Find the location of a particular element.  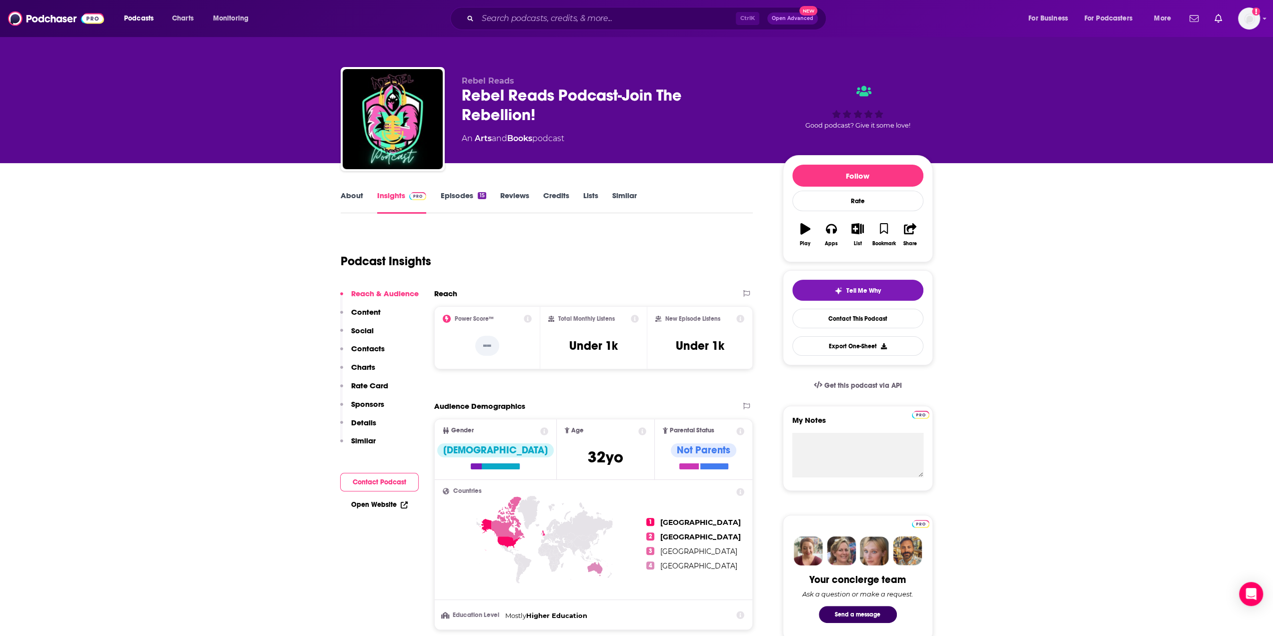

button: Follow is located at coordinates (858, 176).